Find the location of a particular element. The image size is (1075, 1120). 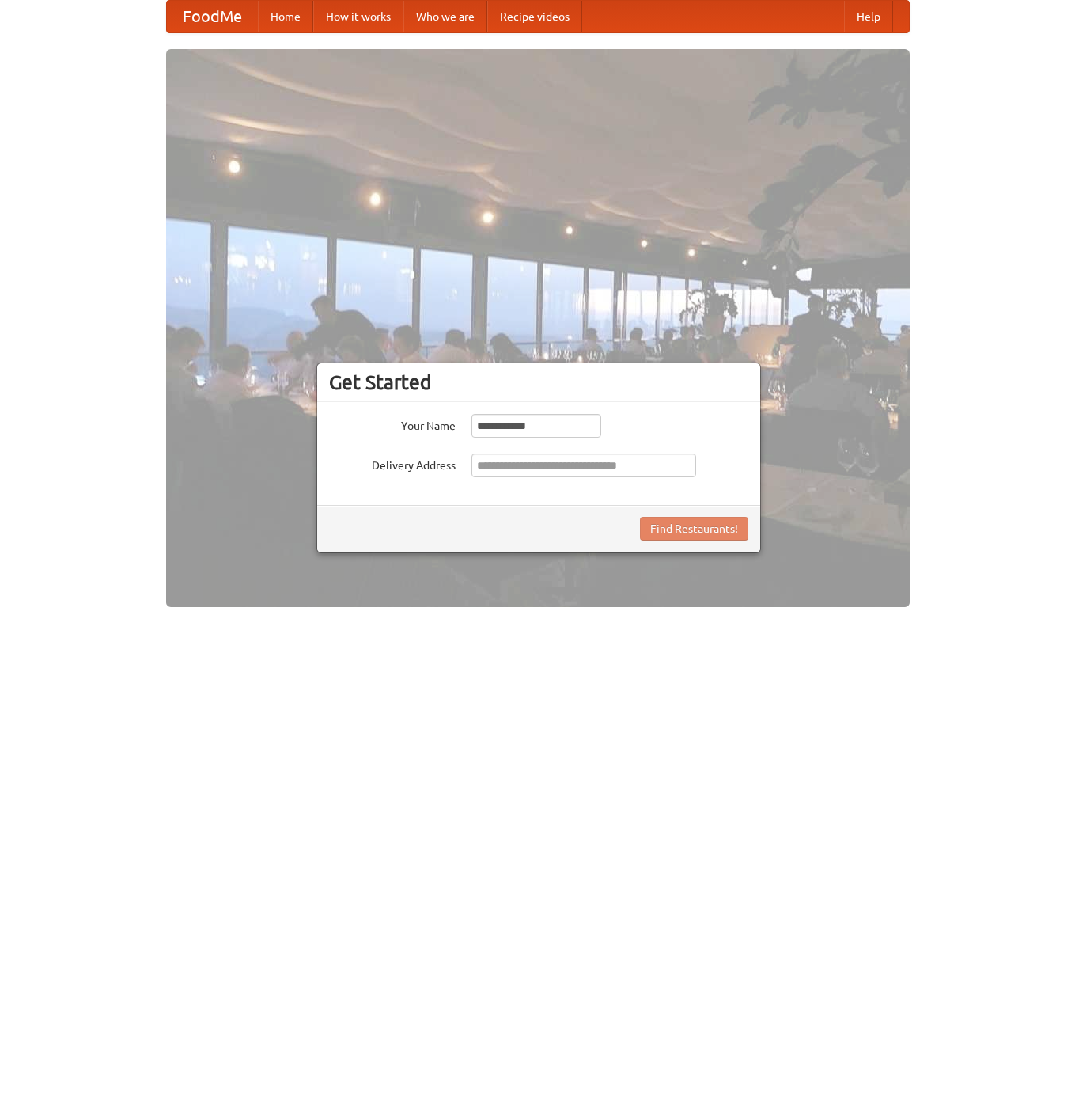

label: Your Name is located at coordinates (393, 424).